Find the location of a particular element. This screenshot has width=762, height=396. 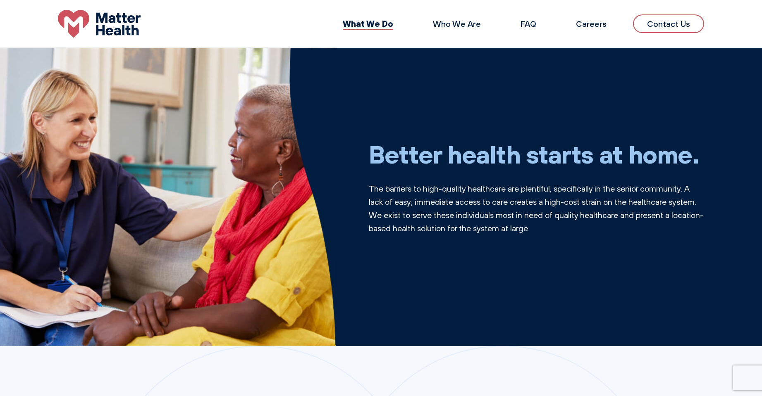

a: Careers is located at coordinates (591, 24).